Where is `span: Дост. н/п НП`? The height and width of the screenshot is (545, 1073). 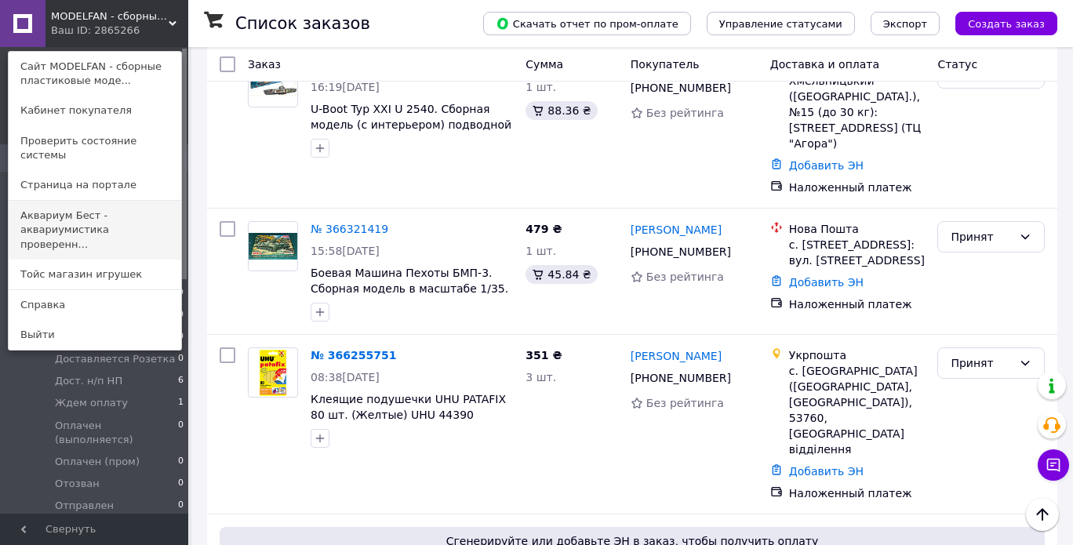
span: Дост. н/п НП is located at coordinates (89, 381).